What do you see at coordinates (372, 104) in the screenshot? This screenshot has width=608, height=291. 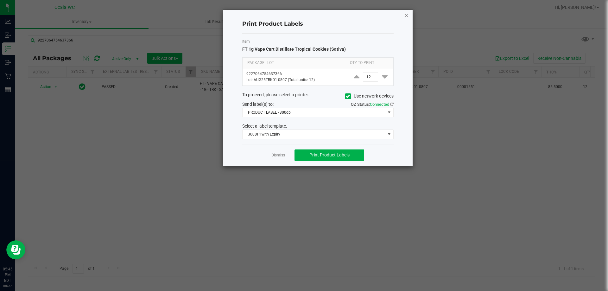 I see `span: QZ Status:` at bounding box center [372, 104].